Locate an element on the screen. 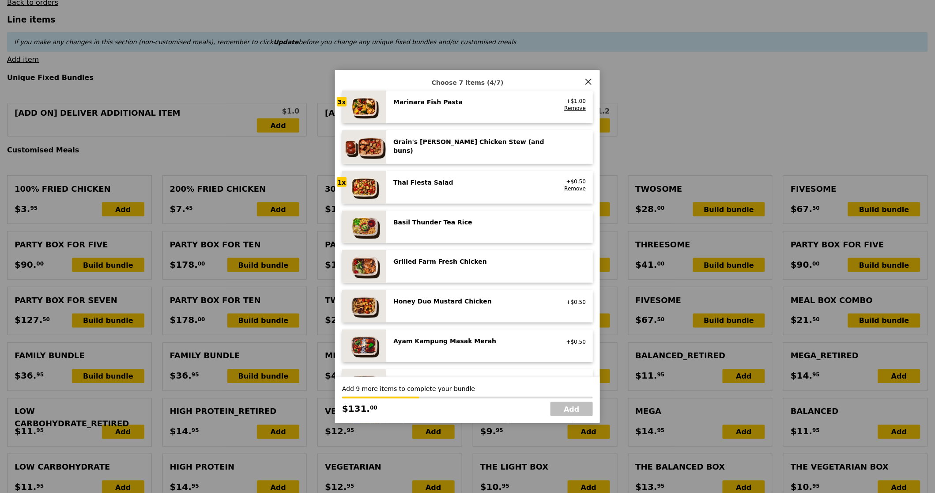 The width and height of the screenshot is (935, 493). div: Choose 7 items (4/7) is located at coordinates (468, 83).